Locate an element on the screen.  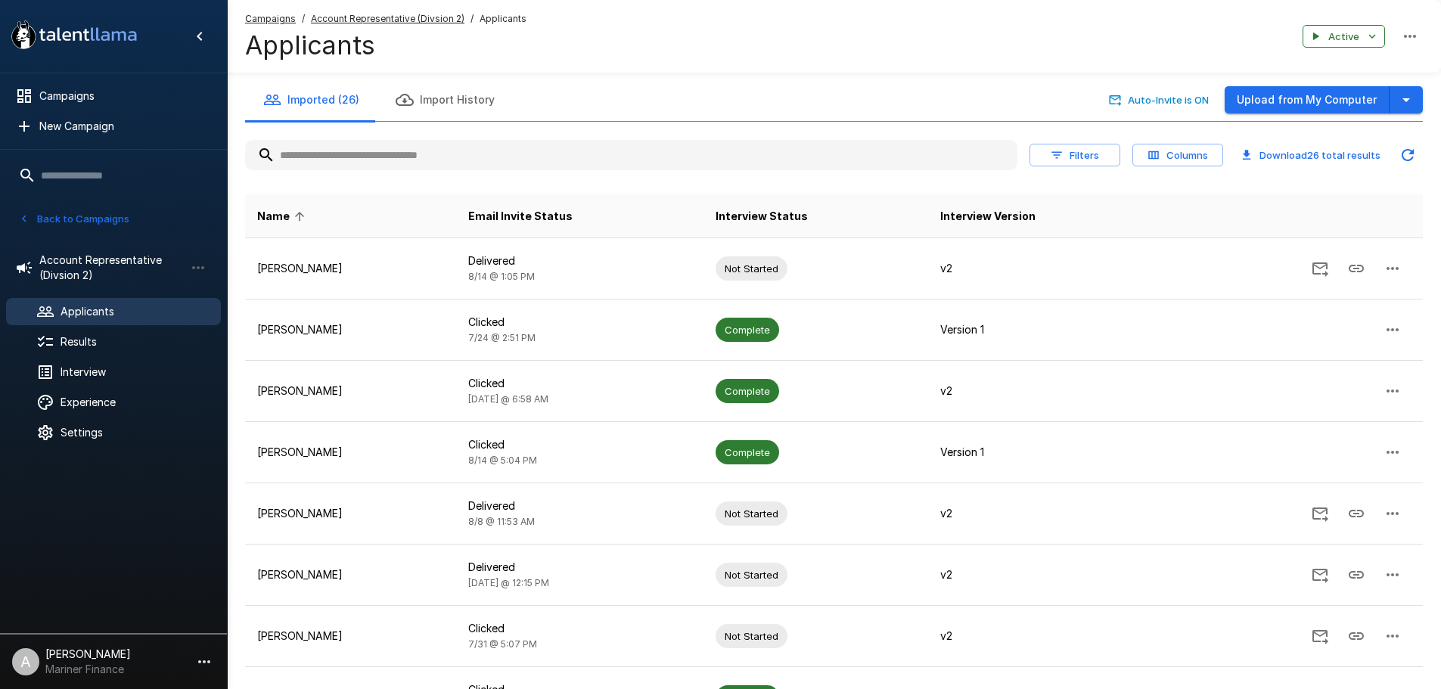
u: Campaigns is located at coordinates (270, 18).